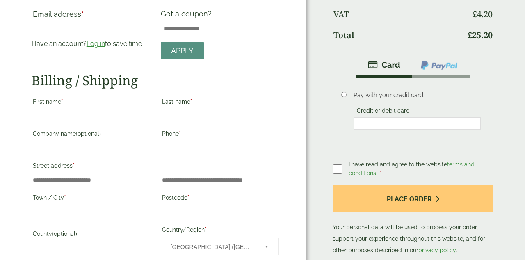  What do you see at coordinates (480, 35) in the screenshot?
I see `bdi: 25.20` at bounding box center [480, 35].